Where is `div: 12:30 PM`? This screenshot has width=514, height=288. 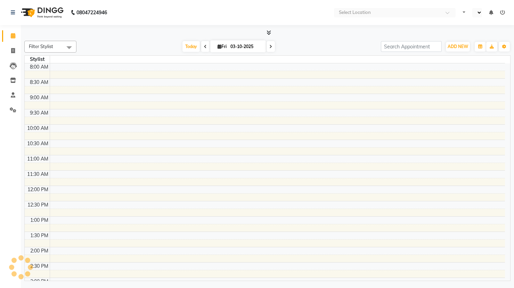
div: 12:30 PM is located at coordinates (38, 205).